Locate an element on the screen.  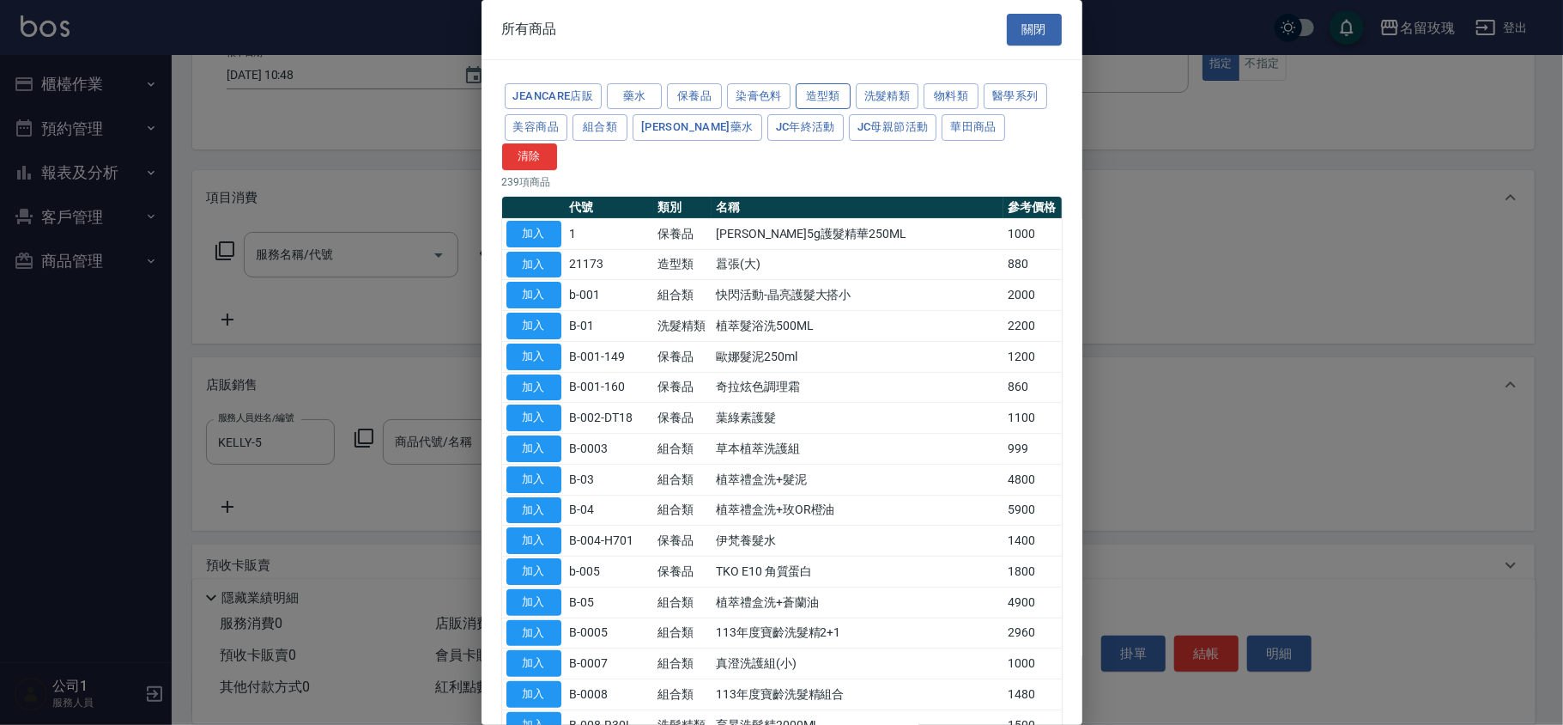
button: 組合類 is located at coordinates (600, 127).